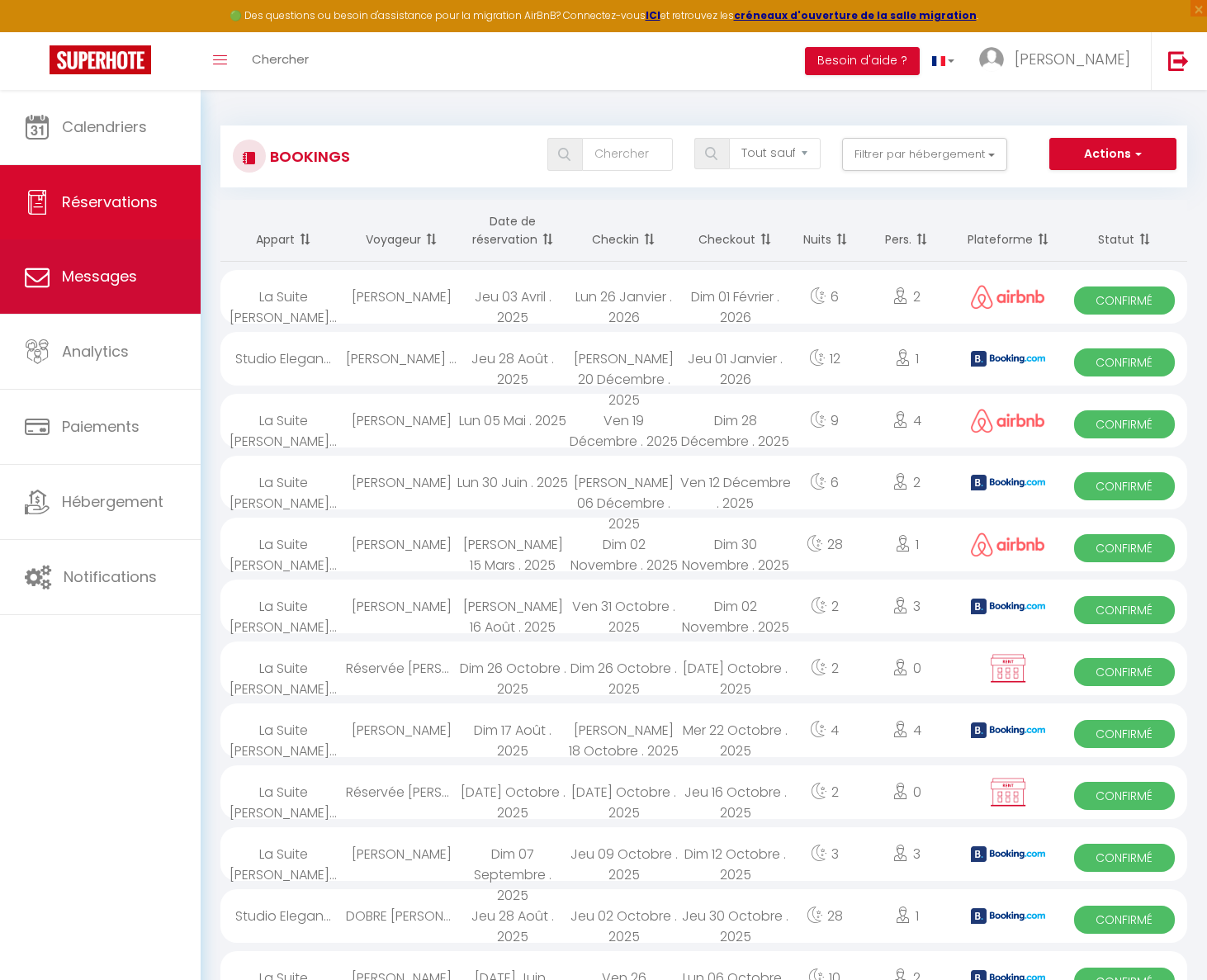 The height and width of the screenshot is (980, 1207). I want to click on img: Super Booking, so click(100, 59).